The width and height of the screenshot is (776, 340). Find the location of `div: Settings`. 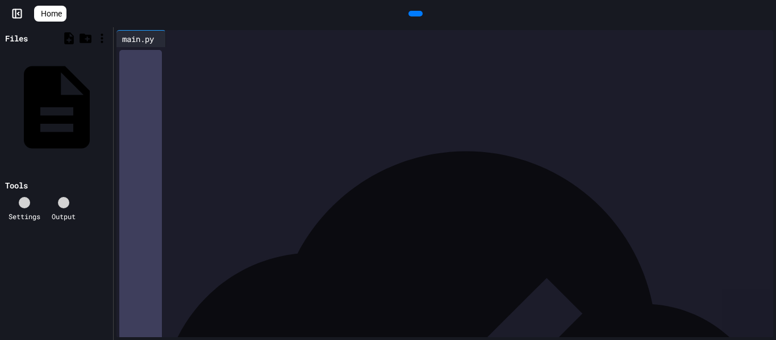

div: Settings is located at coordinates (24, 216).